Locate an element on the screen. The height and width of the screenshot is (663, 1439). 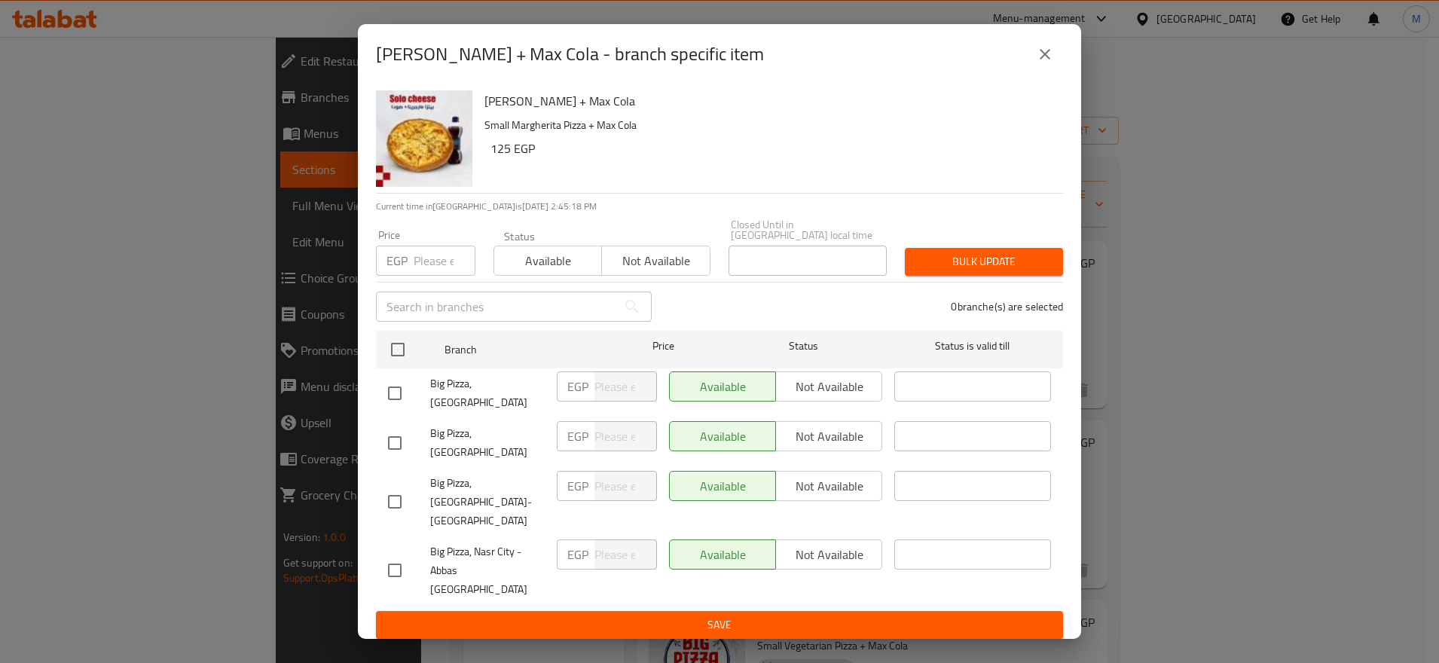
button: Save is located at coordinates (719, 624).